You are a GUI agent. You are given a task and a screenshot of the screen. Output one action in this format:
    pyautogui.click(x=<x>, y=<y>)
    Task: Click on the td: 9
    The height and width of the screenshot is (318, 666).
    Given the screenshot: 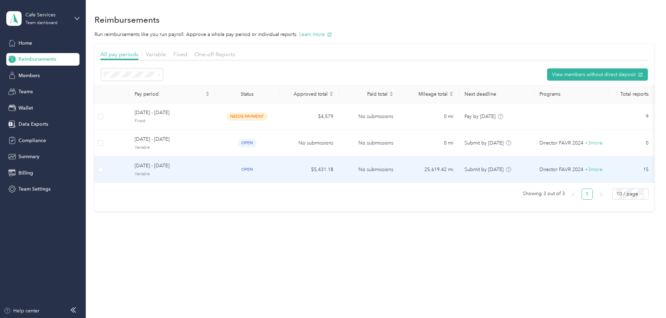 What is the action you would take?
    pyautogui.click(x=631, y=116)
    